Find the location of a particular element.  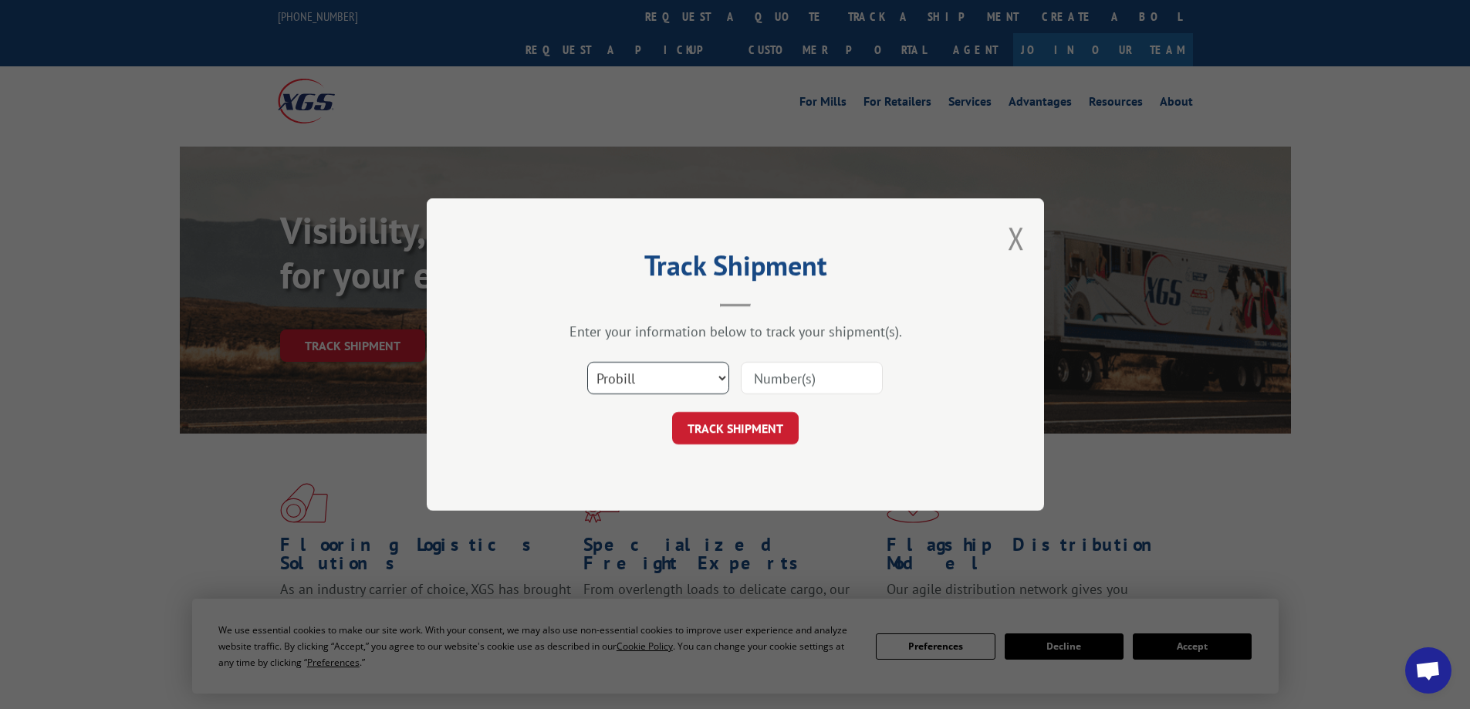

input: Number(s) is located at coordinates (812, 378).